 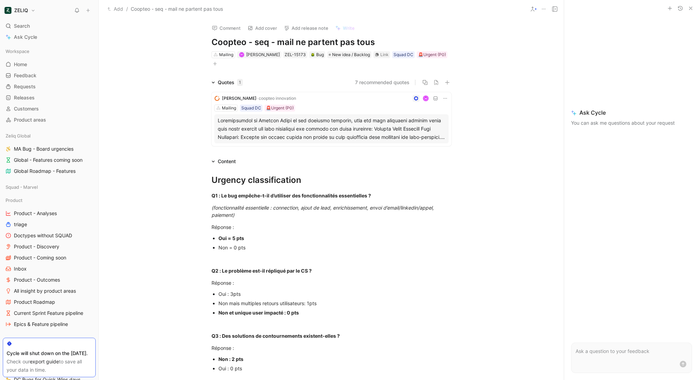 I want to click on a: Product - Analyses, so click(x=49, y=213).